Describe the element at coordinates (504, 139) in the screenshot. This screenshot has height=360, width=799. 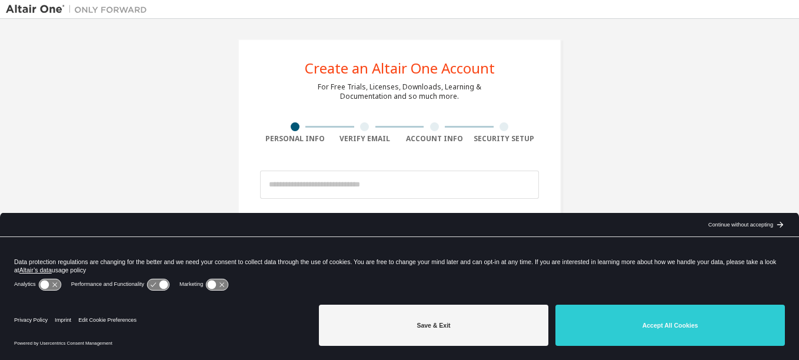
I see `div: Security Setup` at that location.